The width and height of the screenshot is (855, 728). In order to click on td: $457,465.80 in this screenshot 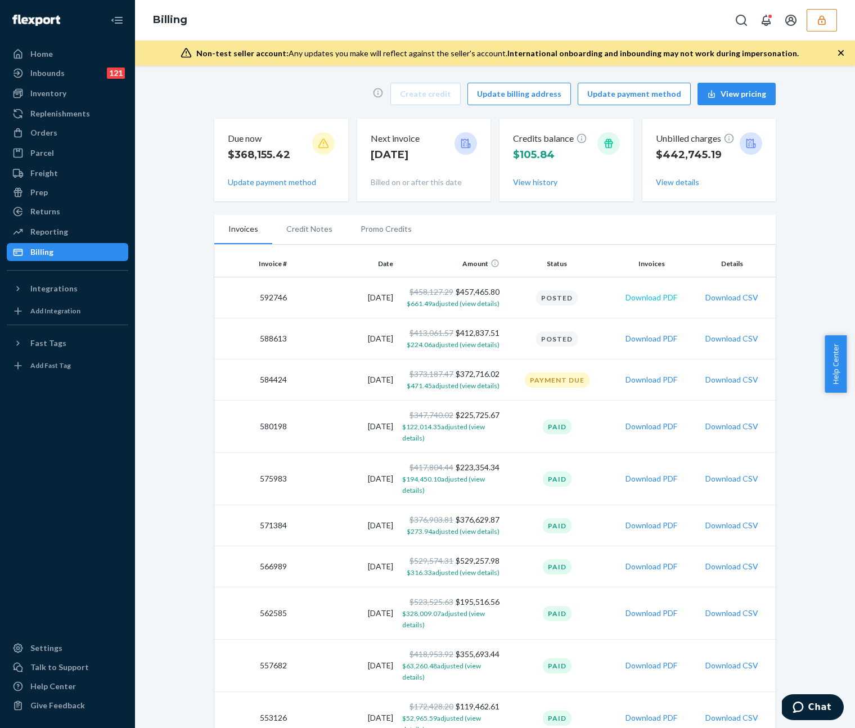, I will do `click(451, 298)`.